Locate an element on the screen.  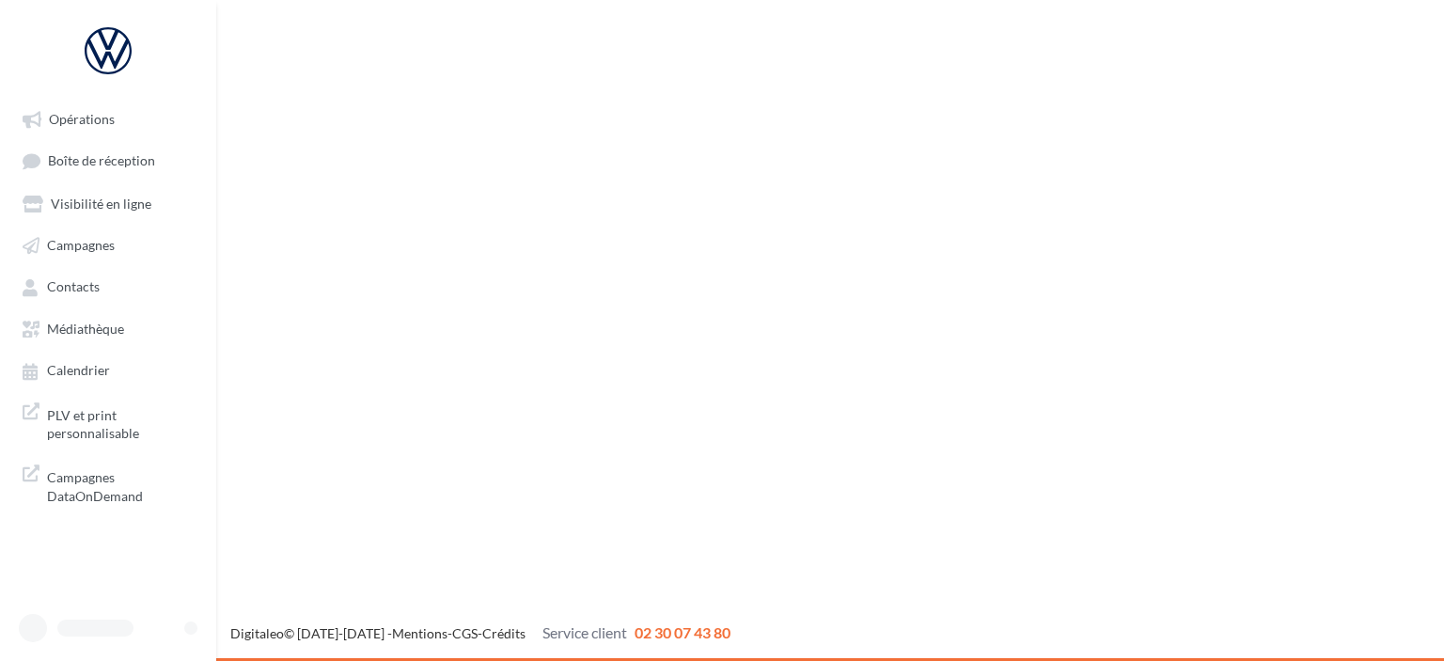
a: Calendrier is located at coordinates (108, 369).